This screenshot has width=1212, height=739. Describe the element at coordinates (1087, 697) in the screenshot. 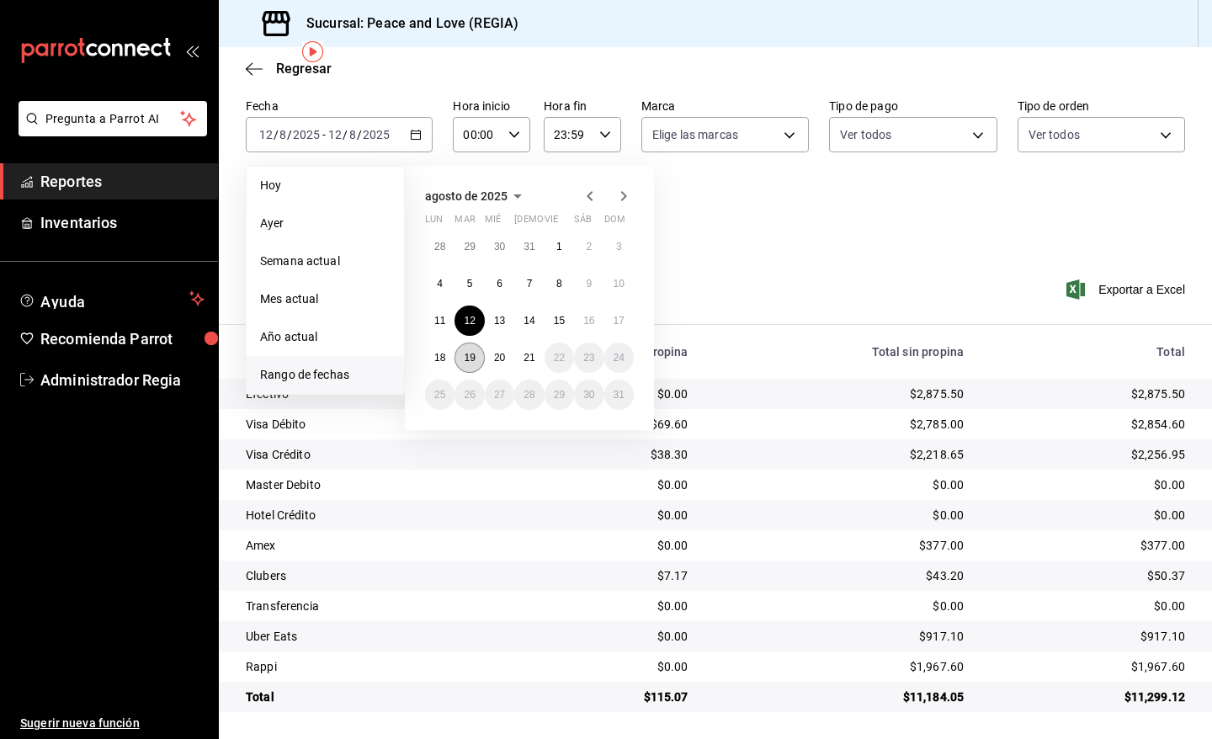

I see `div: $11,299.12` at that location.